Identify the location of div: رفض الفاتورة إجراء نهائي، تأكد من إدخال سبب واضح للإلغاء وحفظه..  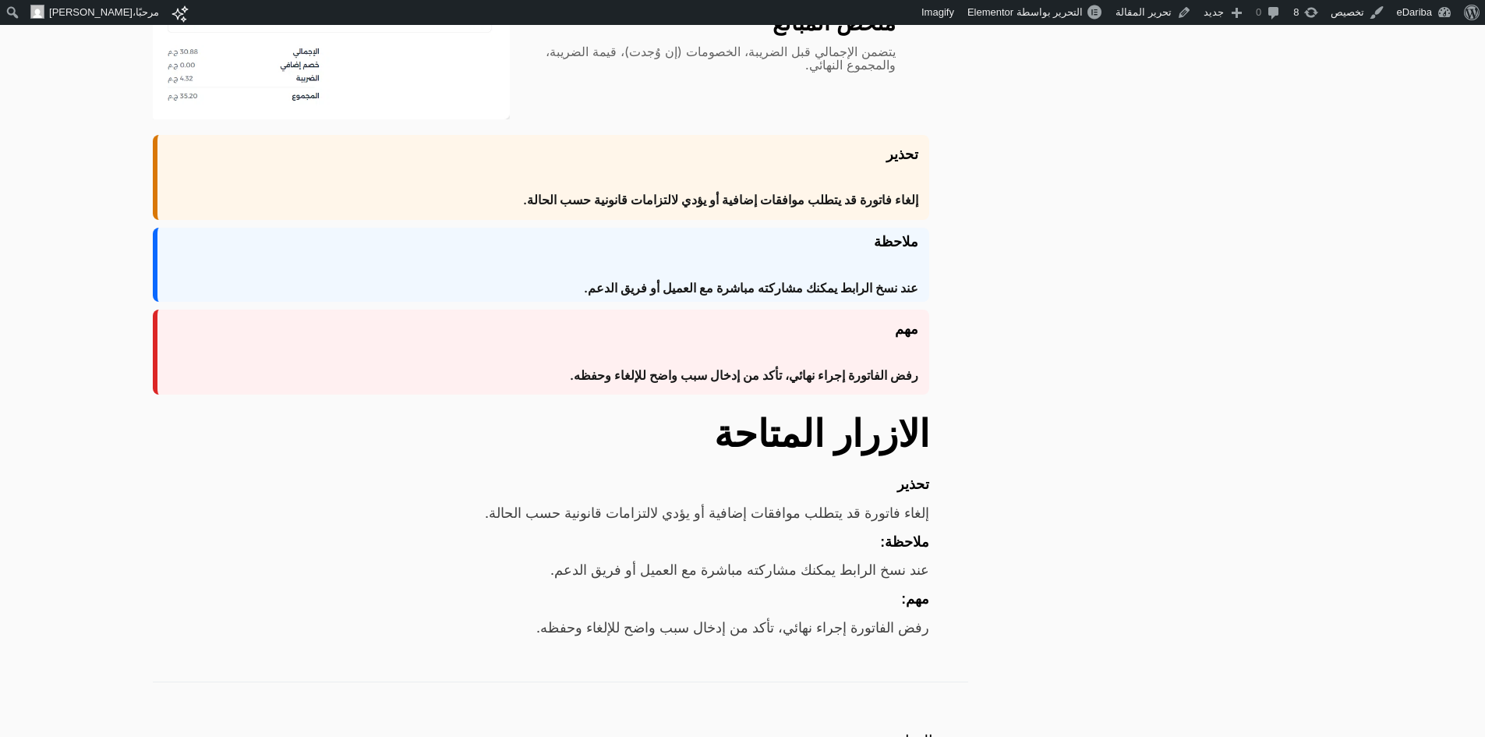
(541, 627).